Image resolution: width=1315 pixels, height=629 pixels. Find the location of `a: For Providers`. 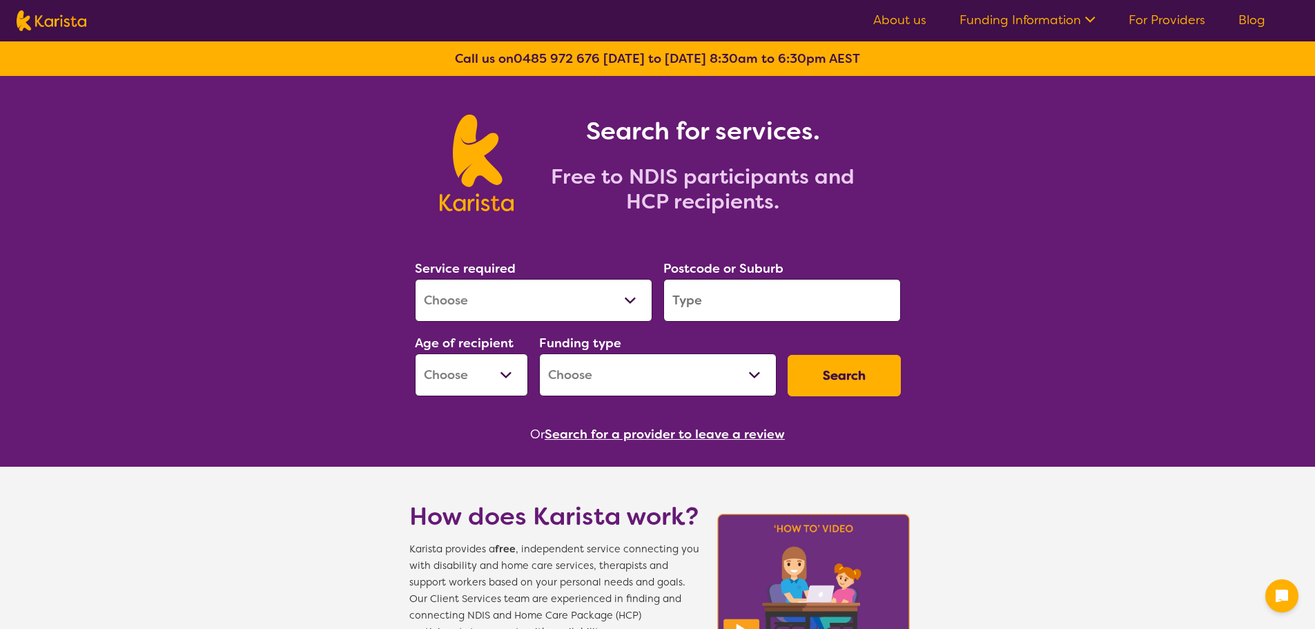

a: For Providers is located at coordinates (1167, 20).